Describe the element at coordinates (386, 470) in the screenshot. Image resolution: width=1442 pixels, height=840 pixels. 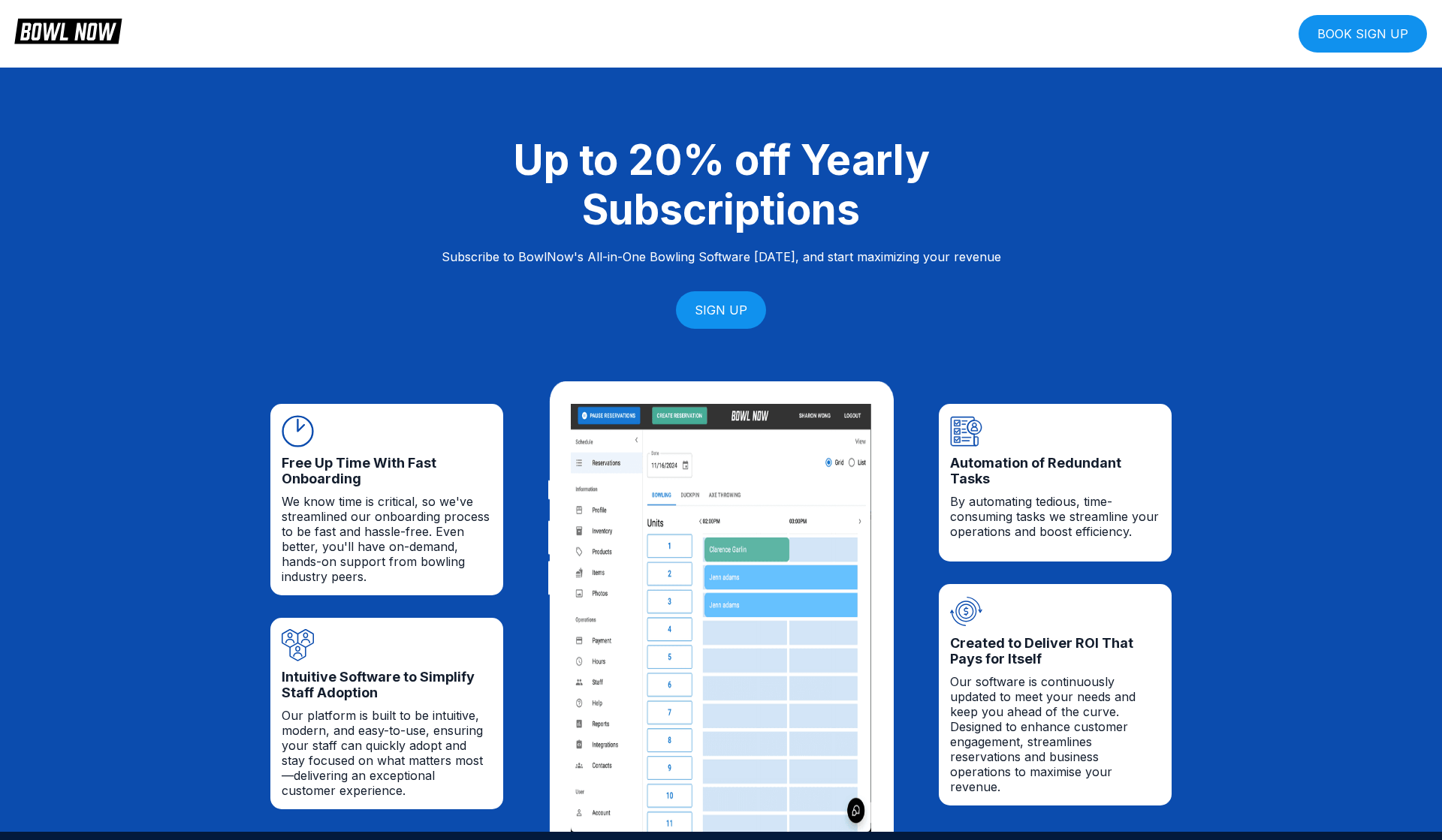
I see `span: Free Up Time With Fast Onboarding` at that location.